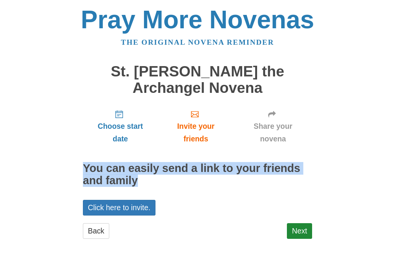  What do you see at coordinates (119, 207) in the screenshot?
I see `a: Click here to invite.` at bounding box center [119, 207].